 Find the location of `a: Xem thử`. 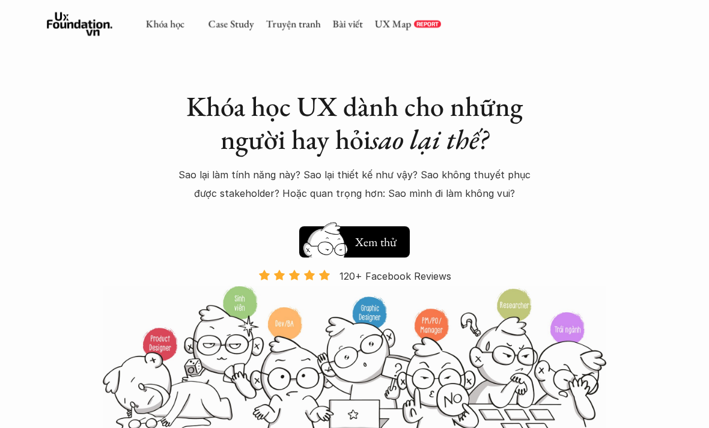

a: Xem thử is located at coordinates (355, 239).